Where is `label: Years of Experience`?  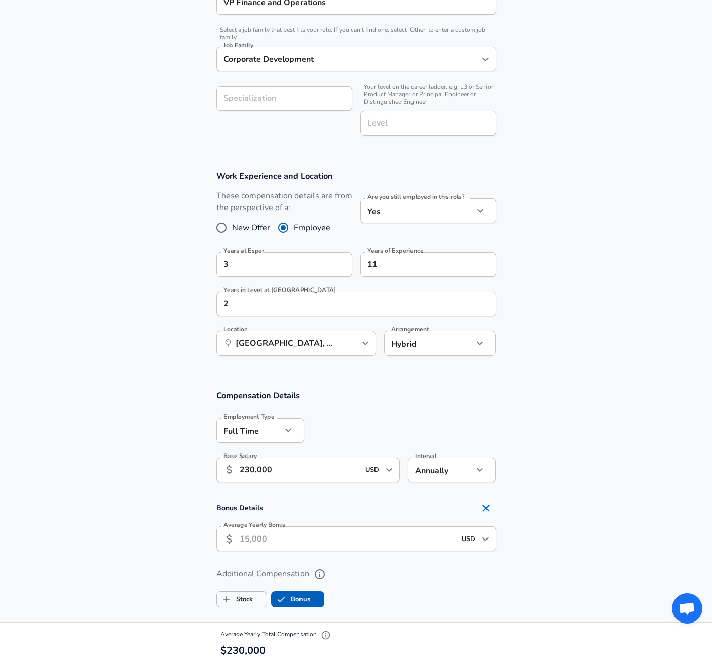 label: Years of Experience is located at coordinates (395, 251).